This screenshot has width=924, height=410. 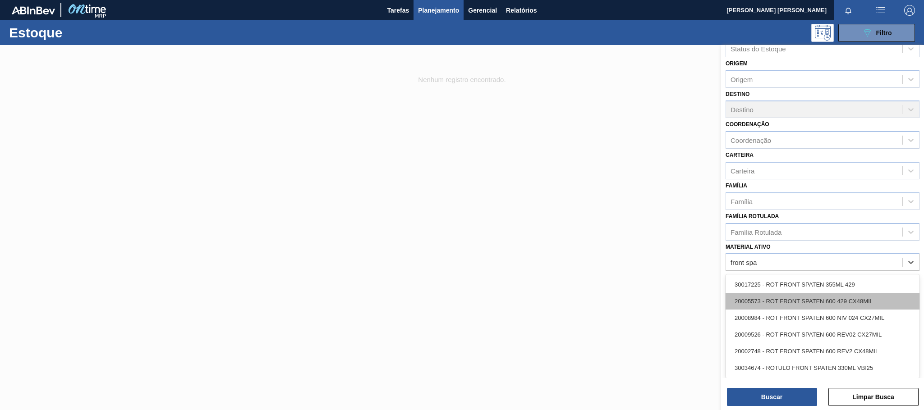 What do you see at coordinates (33, 10) in the screenshot?
I see `img: TNhmsLtSVTkK8tSr43FrP2fwEKptu5GPRR3wAAAABJRU5ErkJggg==` at bounding box center [33, 10].